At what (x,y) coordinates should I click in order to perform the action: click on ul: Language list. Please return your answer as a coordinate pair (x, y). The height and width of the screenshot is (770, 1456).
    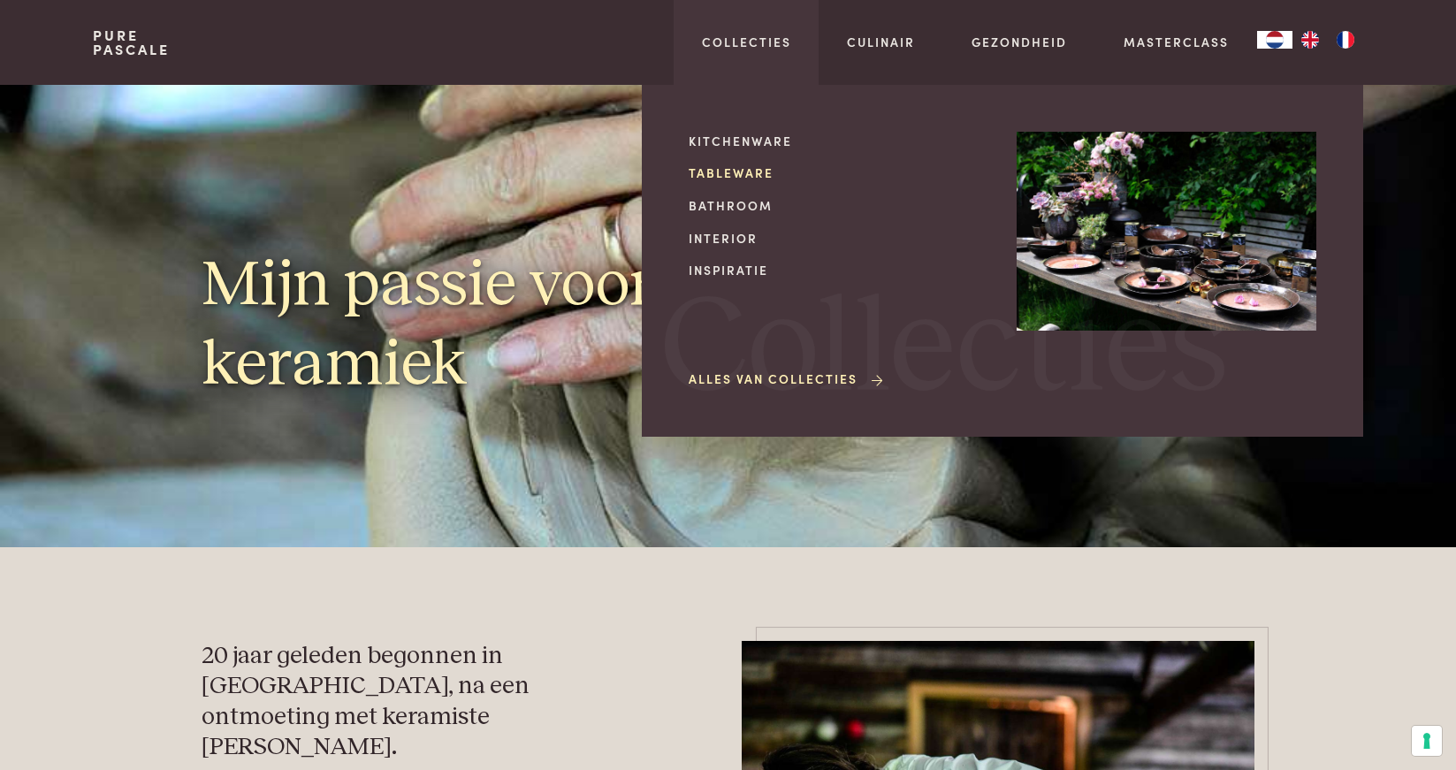
    Looking at the image, I should click on (1328, 40).